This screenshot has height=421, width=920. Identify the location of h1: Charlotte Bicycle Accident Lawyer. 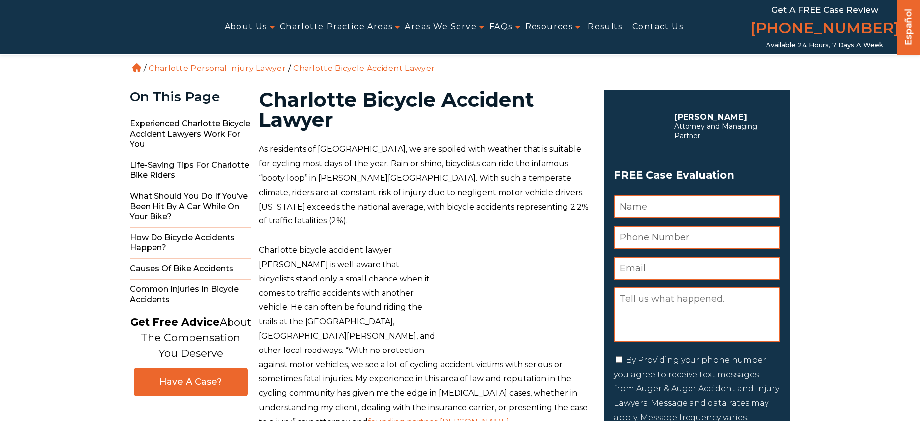
(425, 110).